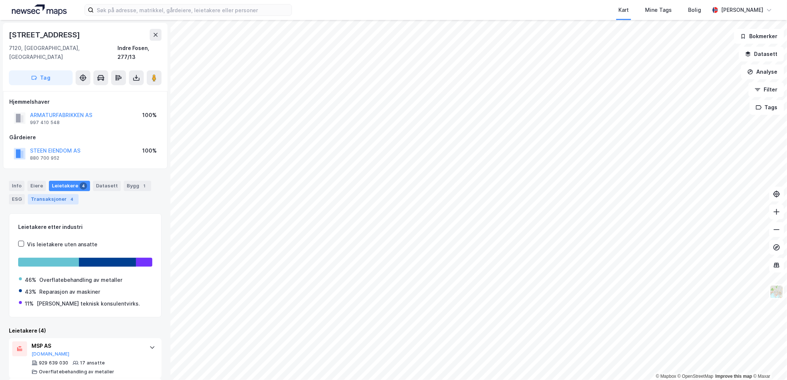  Describe the element at coordinates (85, 227) in the screenshot. I see `div: Leietakere etter industri` at that location.